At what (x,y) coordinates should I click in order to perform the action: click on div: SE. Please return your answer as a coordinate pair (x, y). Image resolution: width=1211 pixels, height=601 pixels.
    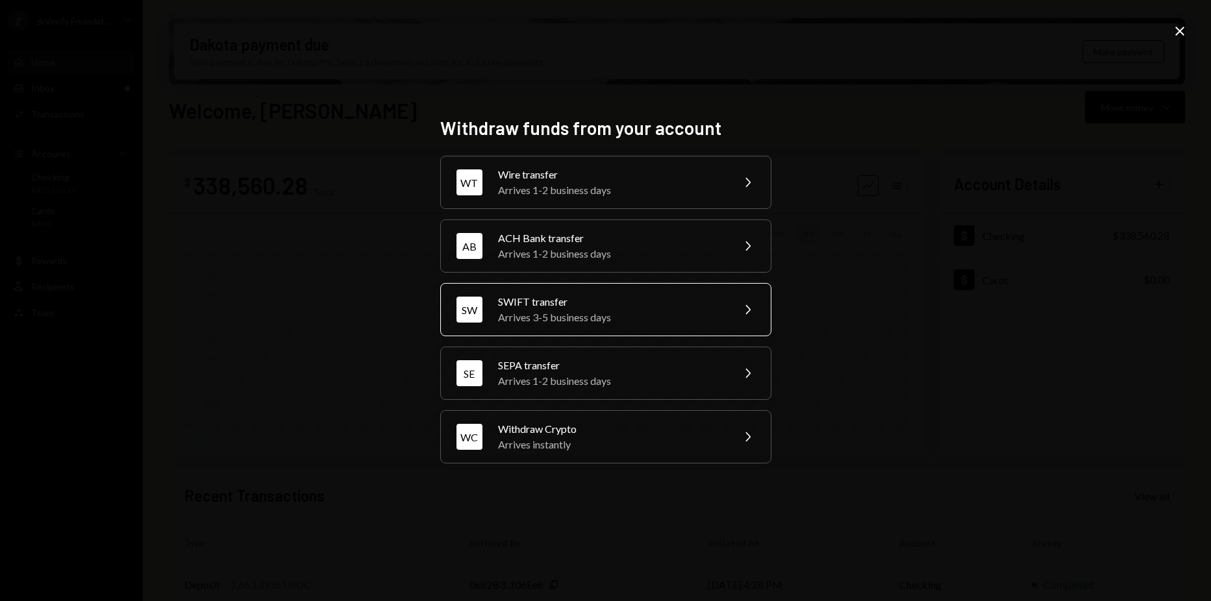
    Looking at the image, I should click on (469, 373).